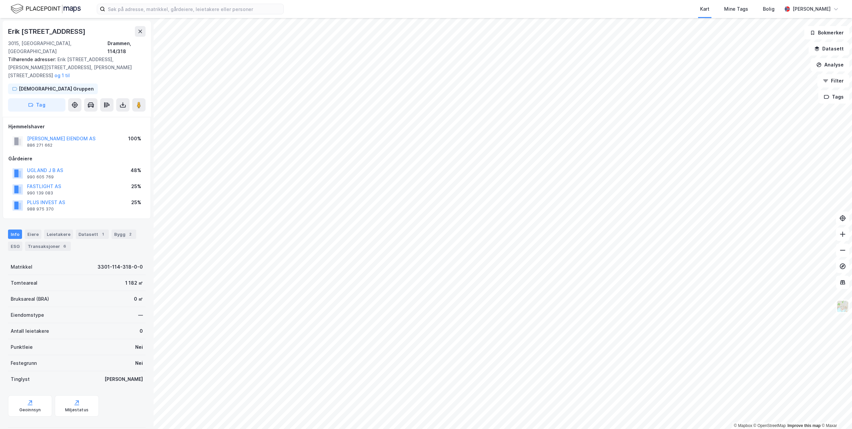 Image resolution: width=852 pixels, height=429 pixels. What do you see at coordinates (30, 410) in the screenshot?
I see `div: Geoinnsyn` at bounding box center [30, 410].